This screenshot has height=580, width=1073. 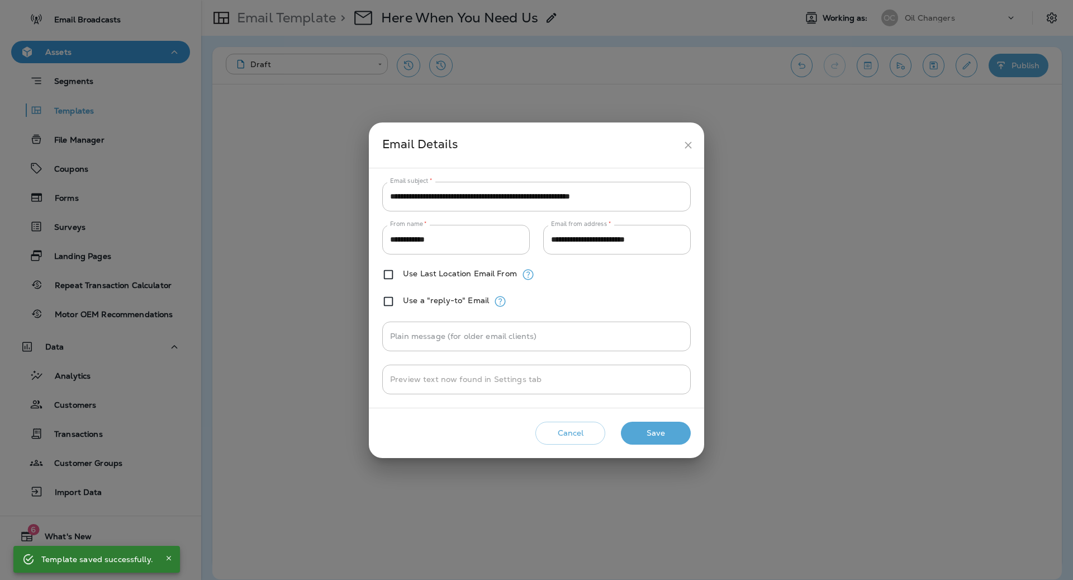 What do you see at coordinates (581, 224) in the screenshot?
I see `label: Email from address` at bounding box center [581, 224].